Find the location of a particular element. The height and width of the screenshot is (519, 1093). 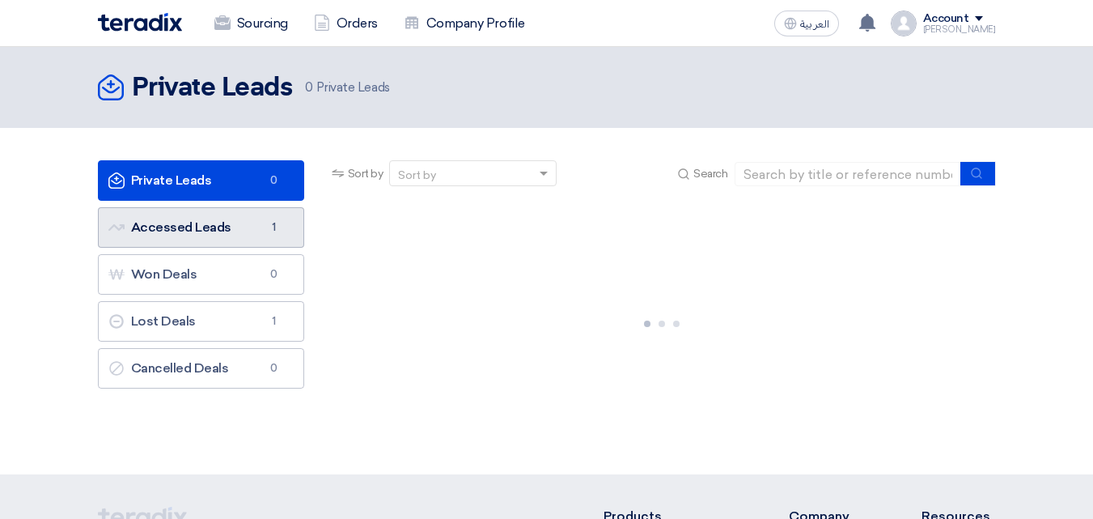

a: Accessed Leads1 is located at coordinates (201, 227).